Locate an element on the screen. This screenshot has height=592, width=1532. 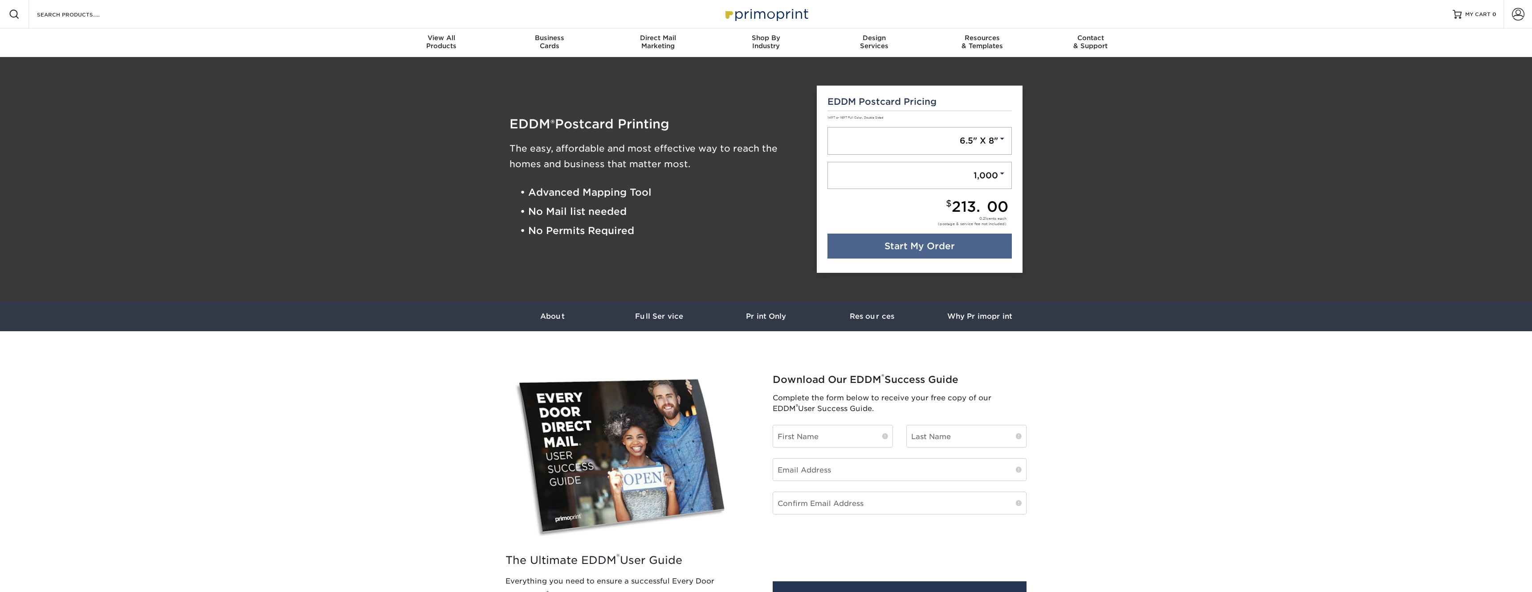
a: View AllProducts is located at coordinates (441, 43).